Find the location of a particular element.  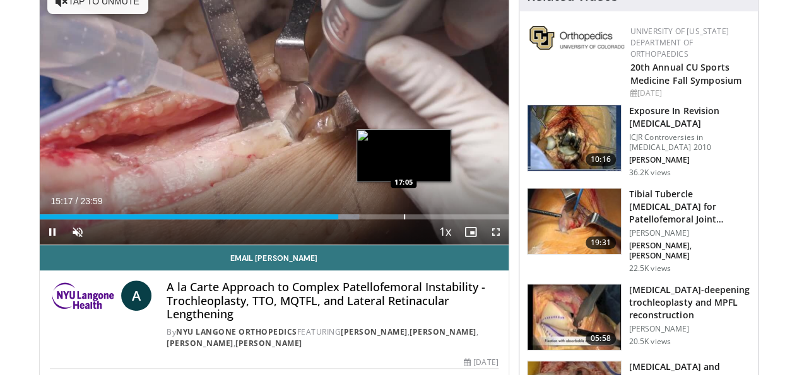

span: 15:17 is located at coordinates (62, 201).